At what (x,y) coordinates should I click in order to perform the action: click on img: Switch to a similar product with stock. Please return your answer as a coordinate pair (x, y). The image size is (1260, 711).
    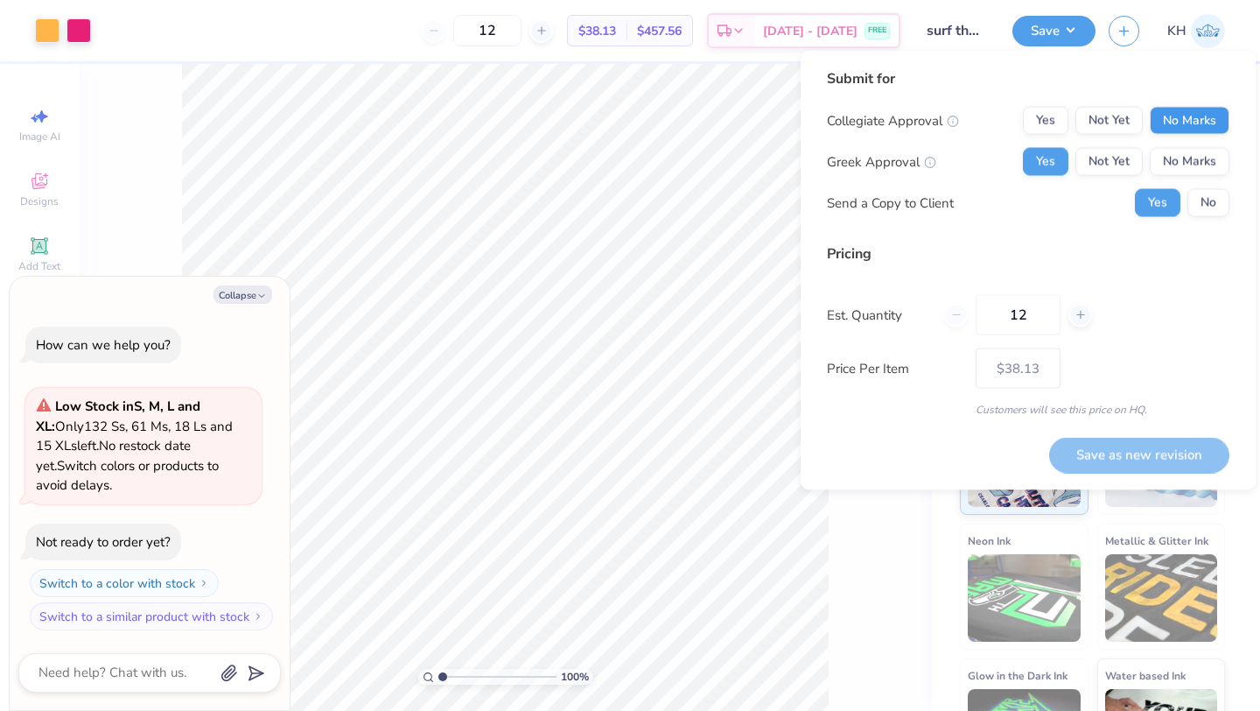
    Looking at the image, I should click on (258, 616).